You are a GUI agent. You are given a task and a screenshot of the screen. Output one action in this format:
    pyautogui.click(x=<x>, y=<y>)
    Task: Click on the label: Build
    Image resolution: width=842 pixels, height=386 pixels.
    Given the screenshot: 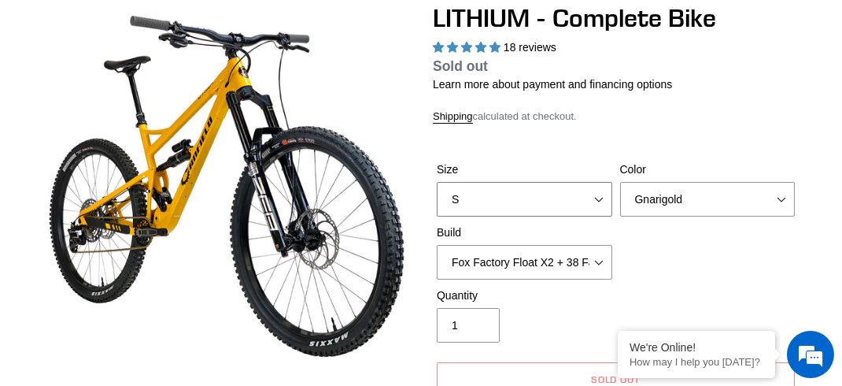 What is the action you would take?
    pyautogui.click(x=524, y=232)
    